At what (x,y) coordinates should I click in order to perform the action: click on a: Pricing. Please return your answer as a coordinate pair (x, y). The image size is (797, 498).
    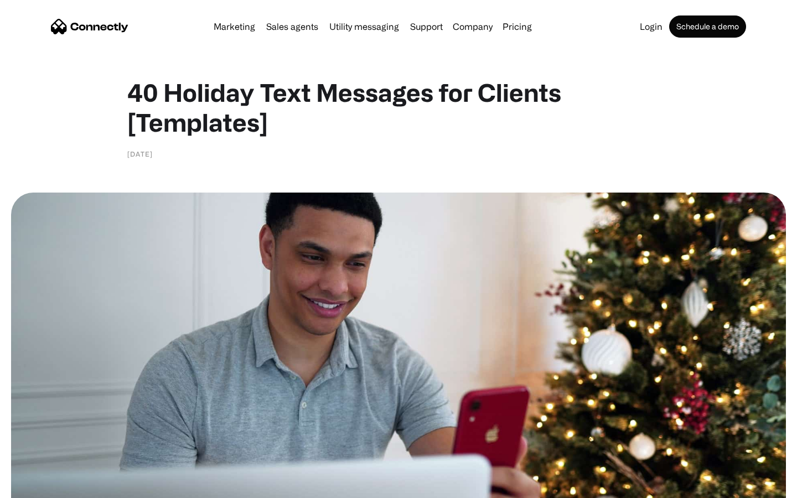
    Looking at the image, I should click on (517, 27).